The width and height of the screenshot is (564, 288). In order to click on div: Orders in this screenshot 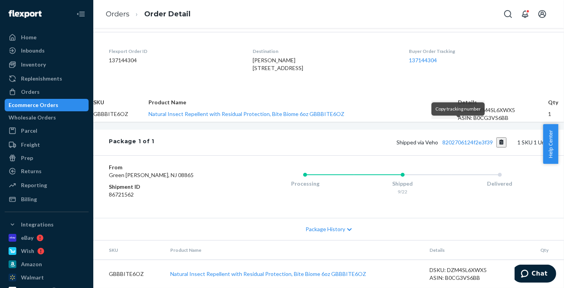, I will do `click(30, 92)`.